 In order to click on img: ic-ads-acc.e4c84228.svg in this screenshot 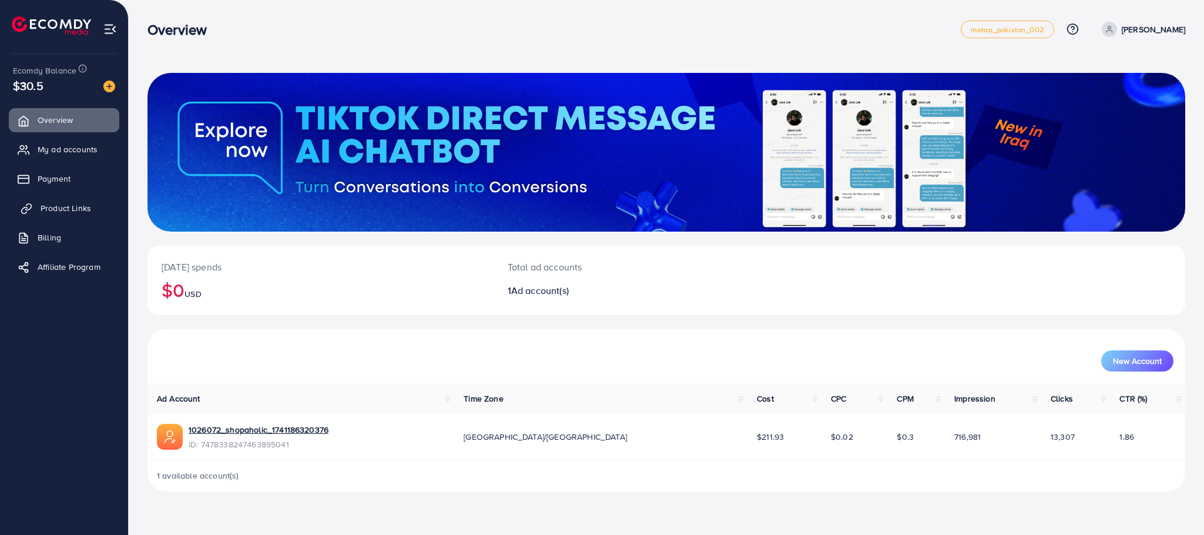, I will do `click(170, 436)`.